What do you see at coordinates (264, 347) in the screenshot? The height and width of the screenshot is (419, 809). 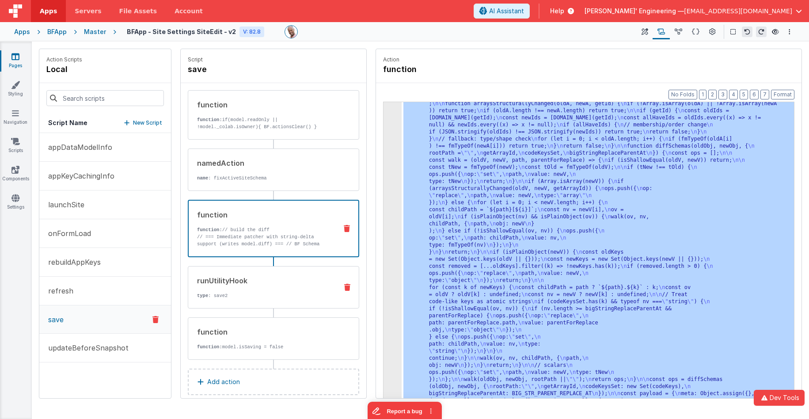 I see `p: model.isSaving = false` at bounding box center [264, 347].